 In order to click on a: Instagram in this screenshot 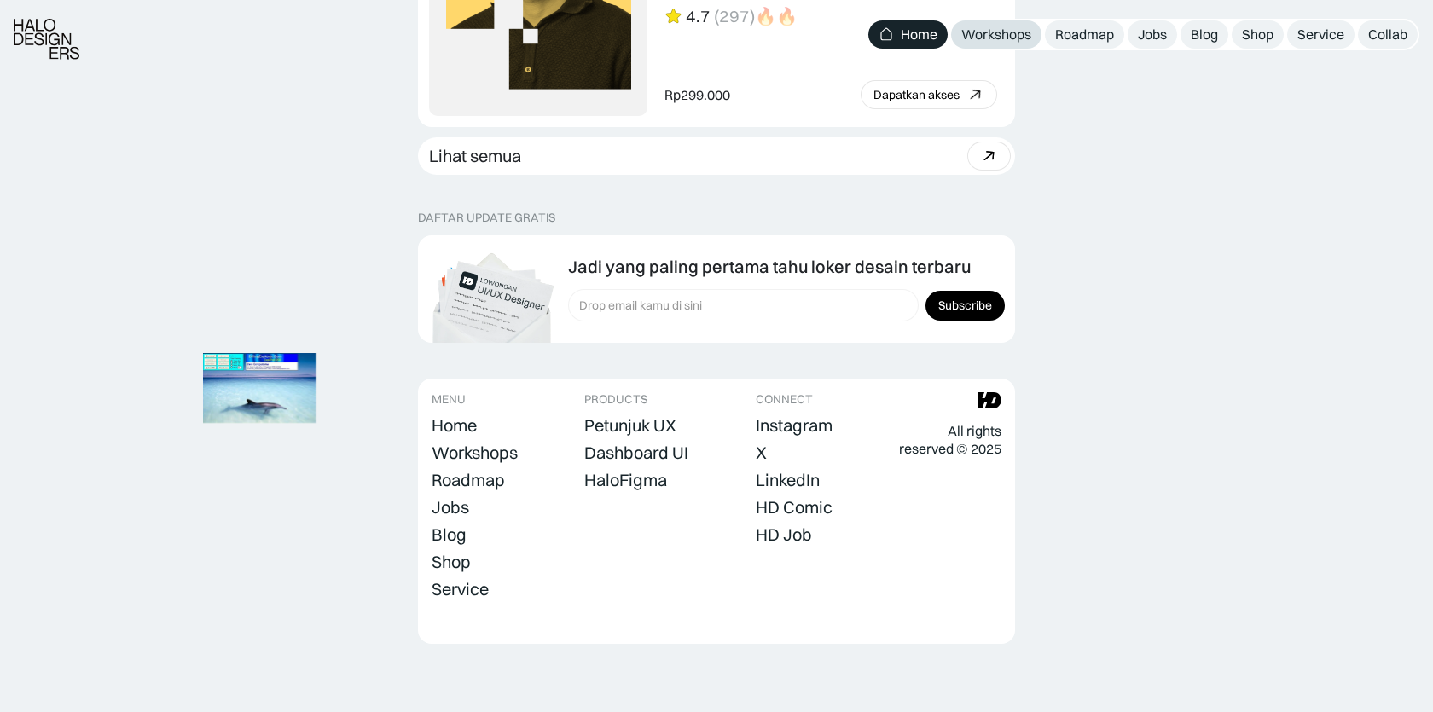, I will do `click(794, 426)`.